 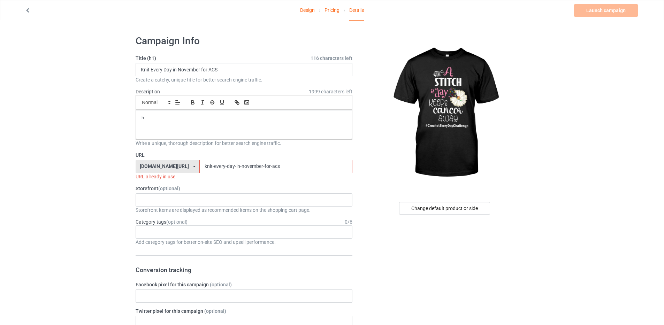 What do you see at coordinates (332, 58) in the screenshot?
I see `span: 116 characters left` at bounding box center [332, 58].